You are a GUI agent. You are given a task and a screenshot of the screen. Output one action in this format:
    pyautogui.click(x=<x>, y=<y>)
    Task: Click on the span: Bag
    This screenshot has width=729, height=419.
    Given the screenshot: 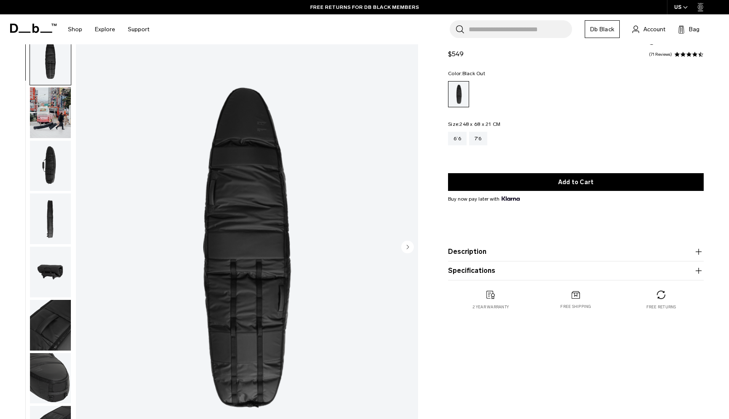 What is the action you would take?
    pyautogui.click(x=694, y=29)
    